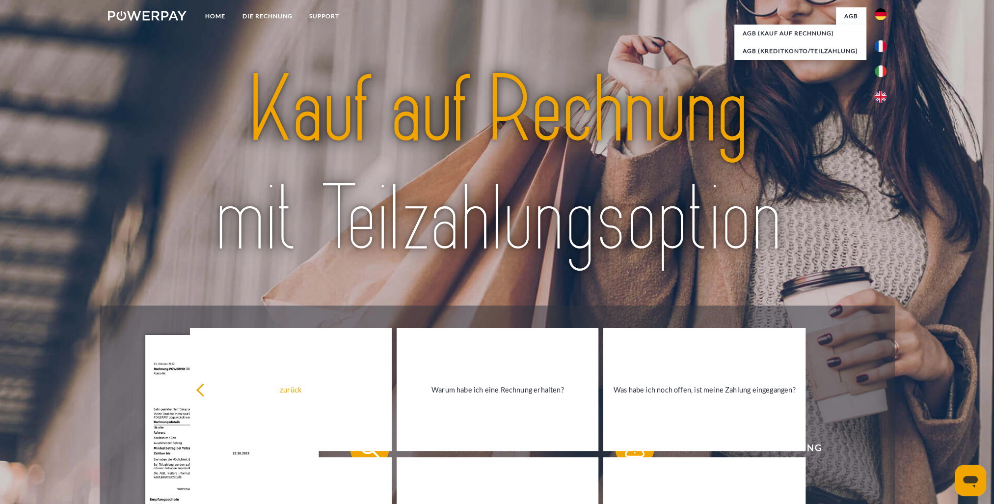  I want to click on img: en, so click(880, 97).